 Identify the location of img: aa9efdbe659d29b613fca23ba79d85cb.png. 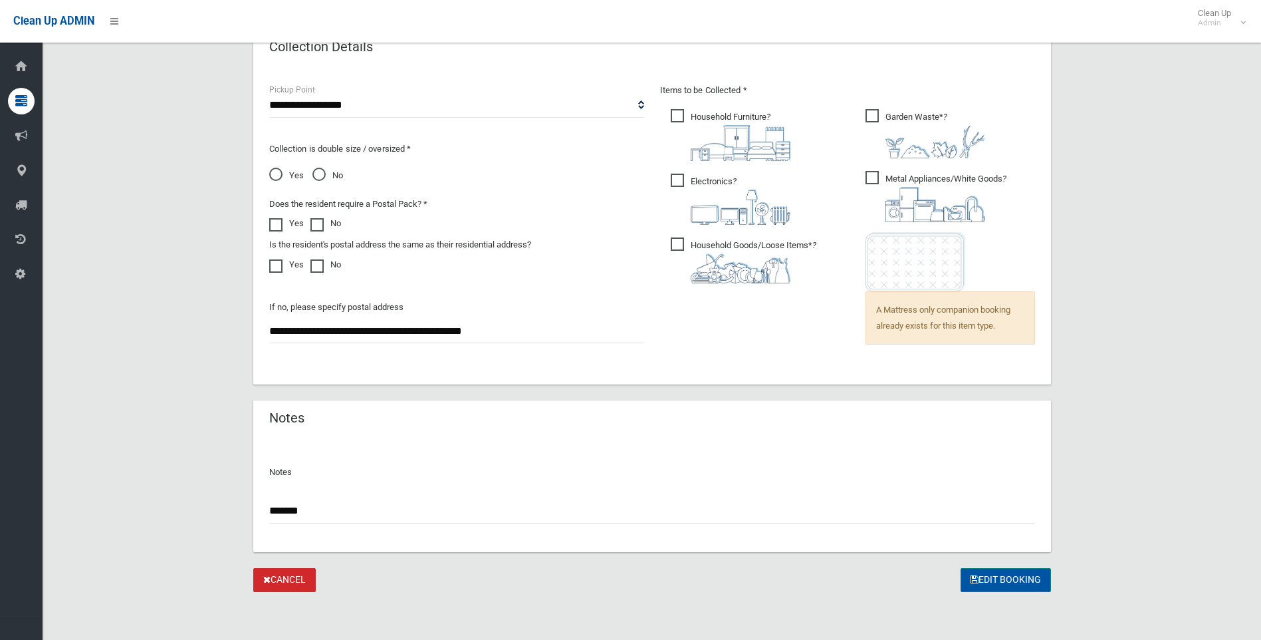
(741, 143).